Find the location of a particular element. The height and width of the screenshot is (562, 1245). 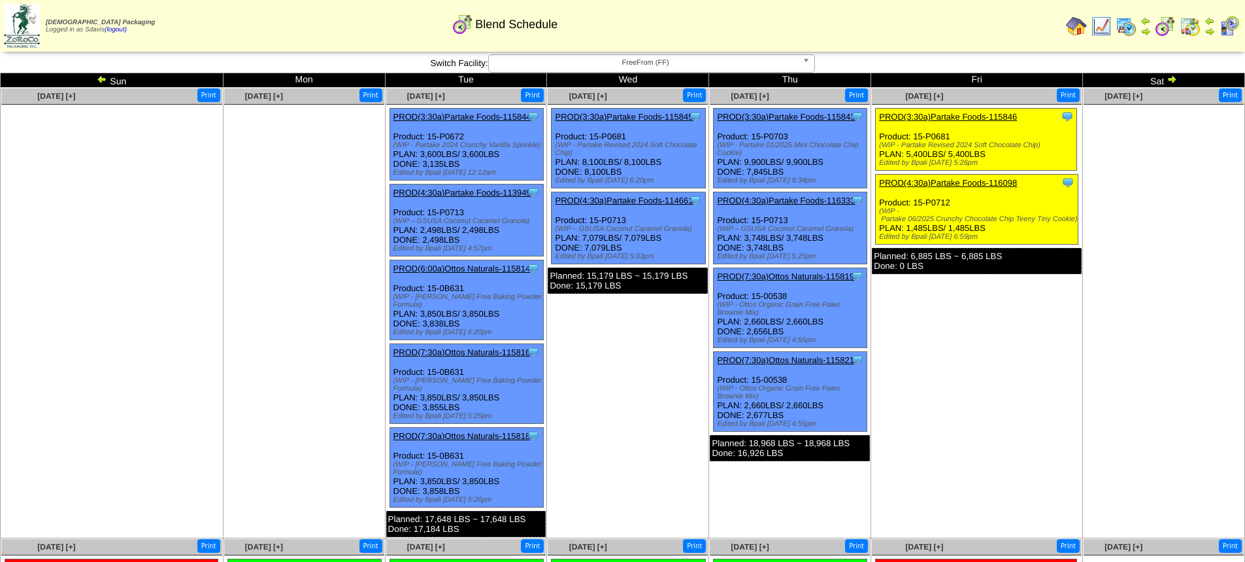

div: Planned: 17,648 LBS ~ 17,648 LBS Done: 17,184 LBS is located at coordinates (466, 524).